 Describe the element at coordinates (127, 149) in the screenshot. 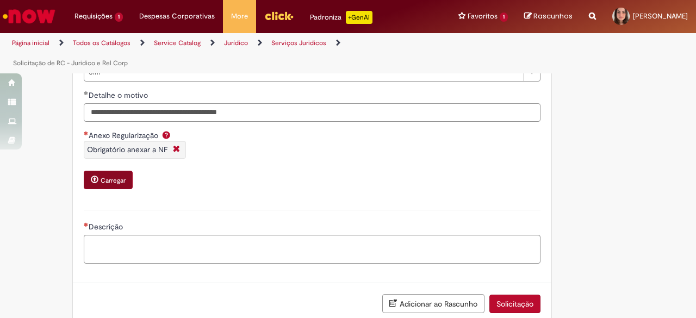

I see `span: Obrigatório anexar a NF` at that location.